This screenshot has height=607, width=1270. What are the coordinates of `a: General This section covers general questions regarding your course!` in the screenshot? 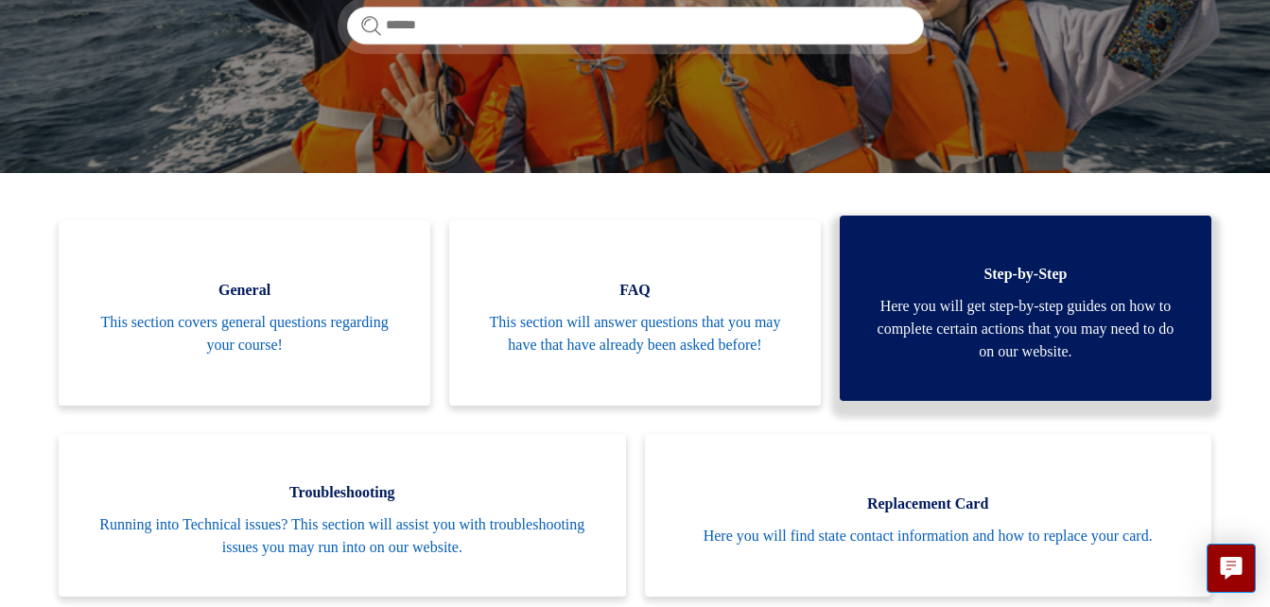 It's located at (244, 313).